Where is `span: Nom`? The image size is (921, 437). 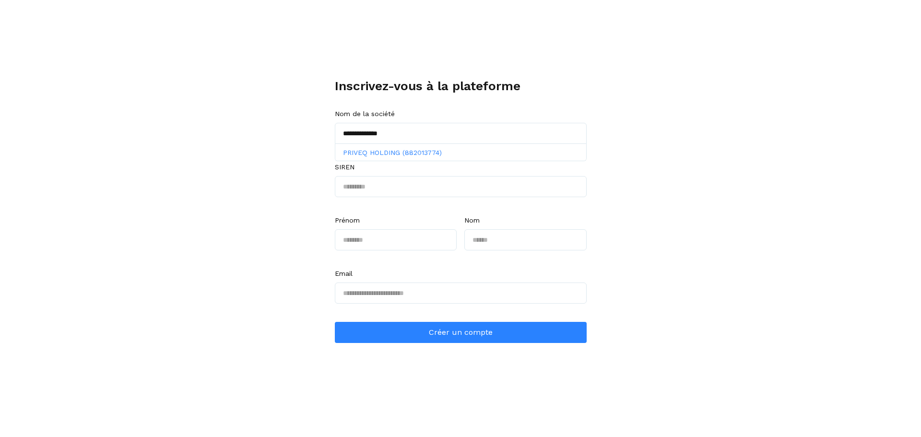
span: Nom is located at coordinates (472, 220).